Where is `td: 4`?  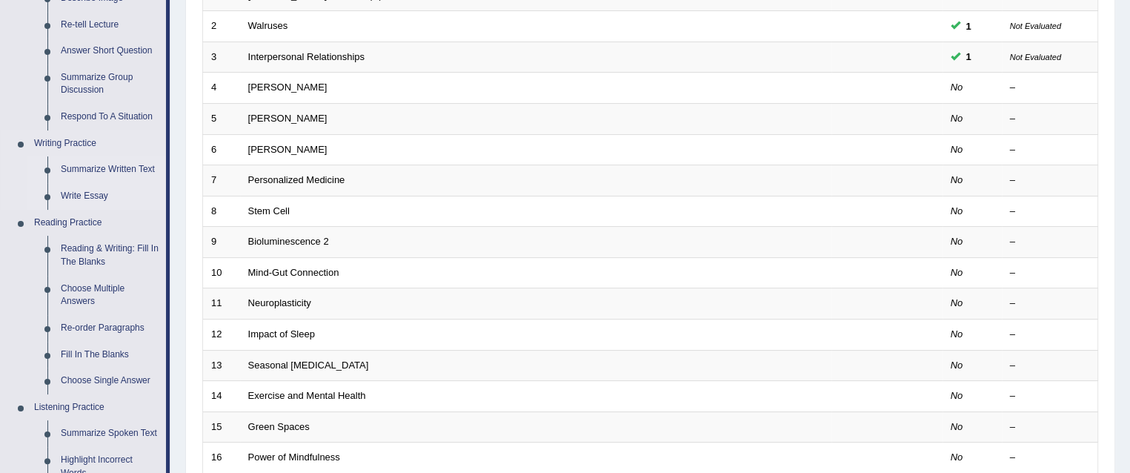
td: 4 is located at coordinates (222, 88).